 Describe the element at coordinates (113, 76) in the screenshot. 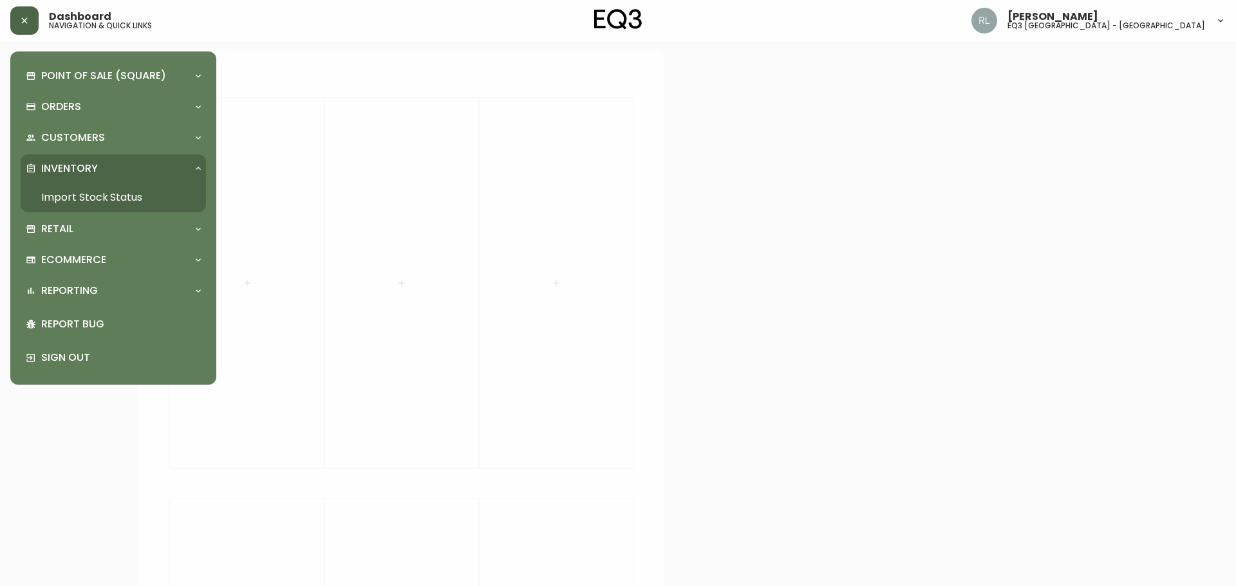

I see `div: Point of Sale (Square)` at that location.